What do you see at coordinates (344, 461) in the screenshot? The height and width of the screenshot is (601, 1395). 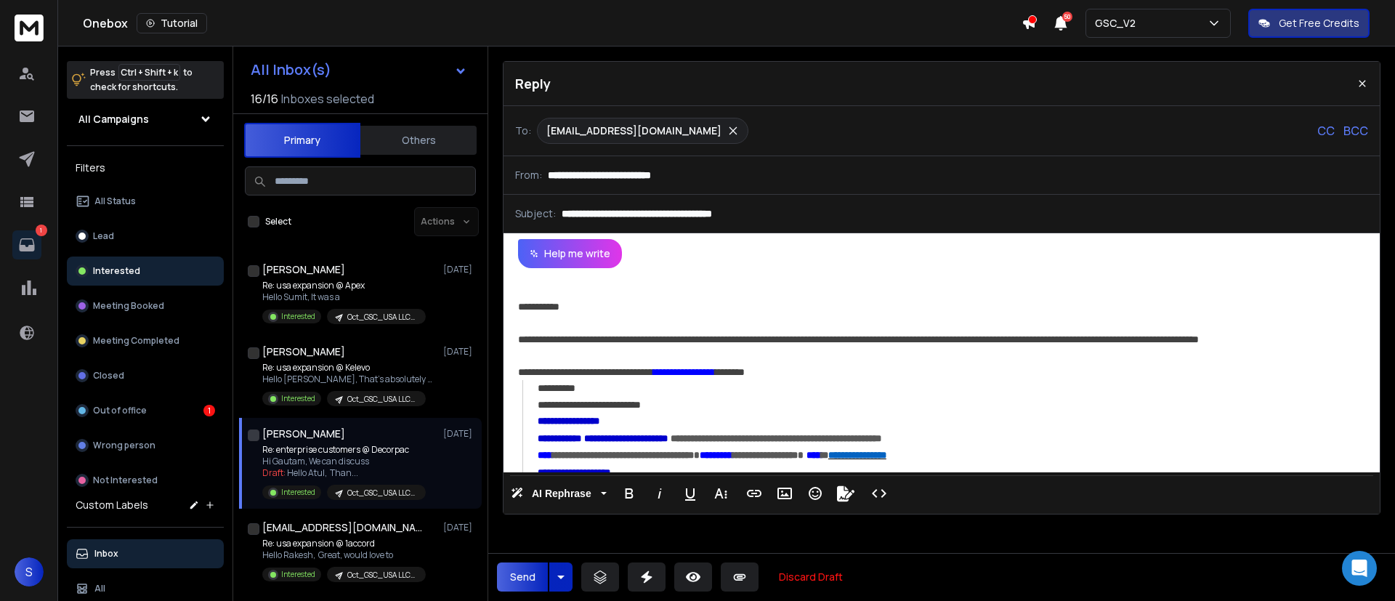 I see `p: Hi Gautam, We can discuss` at bounding box center [344, 461].